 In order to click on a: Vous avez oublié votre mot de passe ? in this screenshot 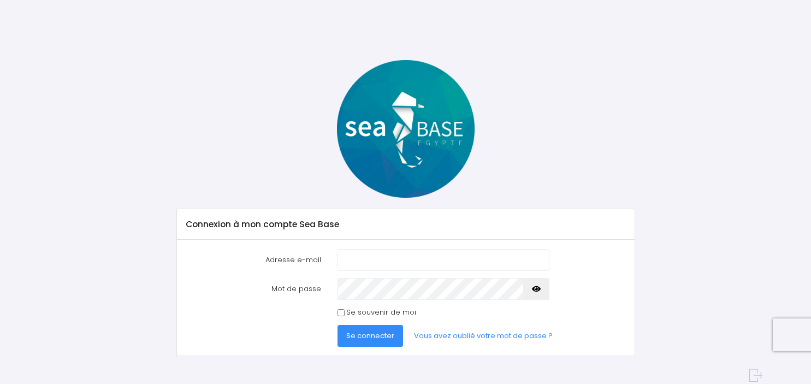, I will do `click(483, 336)`.